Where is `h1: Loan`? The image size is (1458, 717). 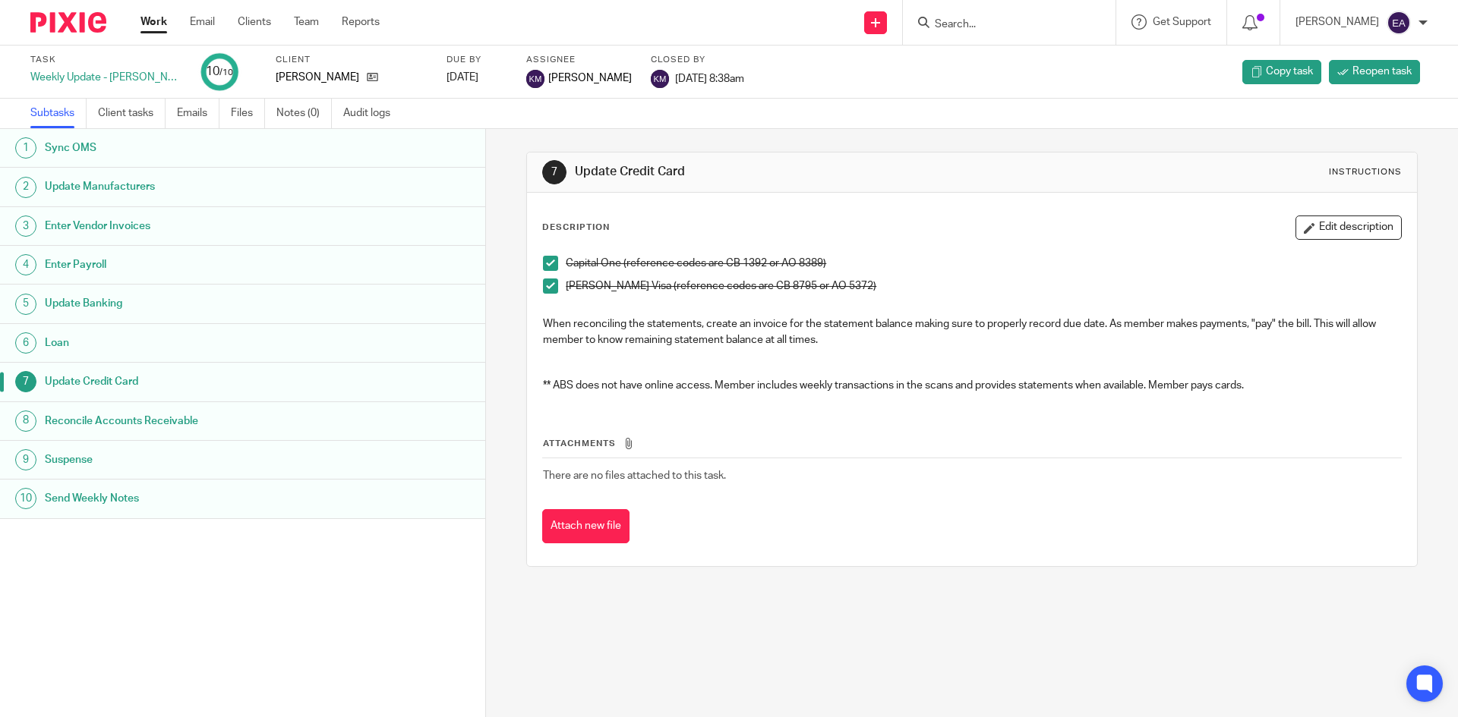
h1: Loan is located at coordinates (187, 343).